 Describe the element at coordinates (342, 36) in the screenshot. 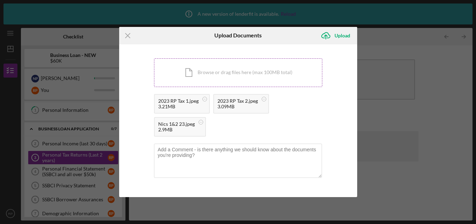

I see `div: Upload` at that location.